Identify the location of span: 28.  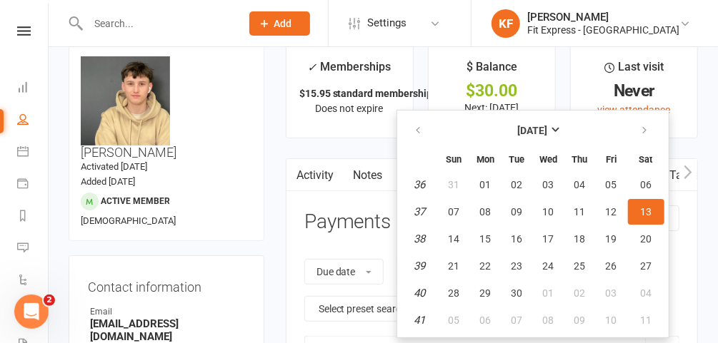
(454, 293).